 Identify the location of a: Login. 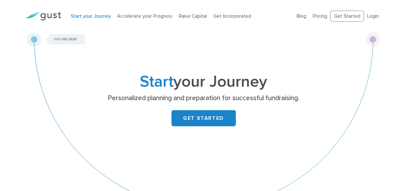
(373, 16).